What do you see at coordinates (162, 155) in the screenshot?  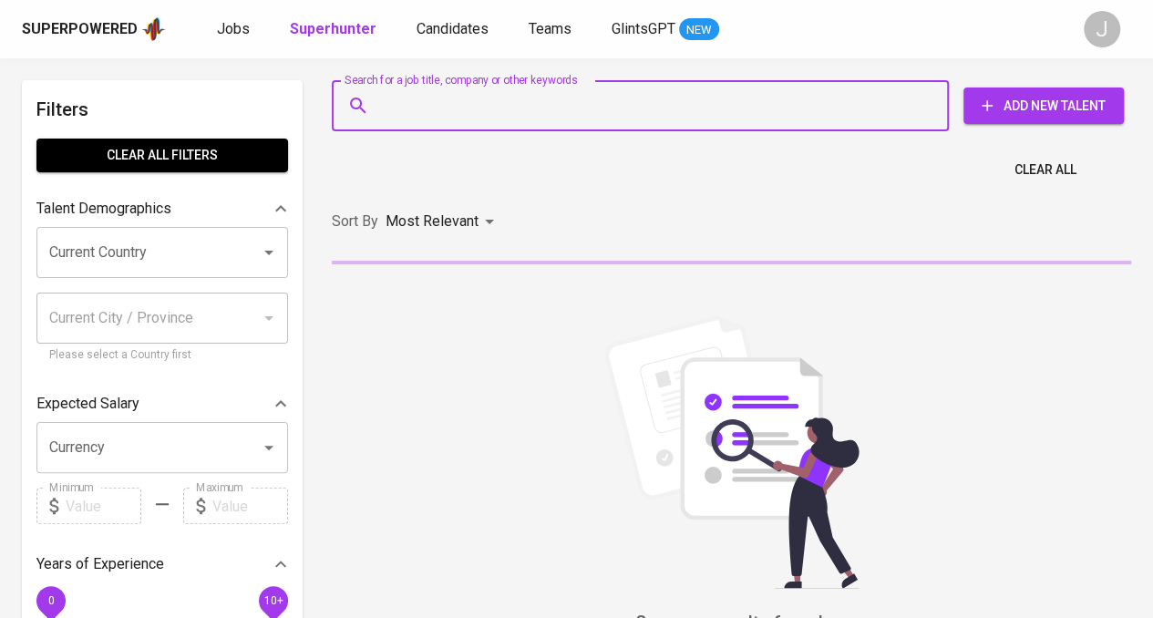 I see `span: Clear All filters` at bounding box center [162, 155].